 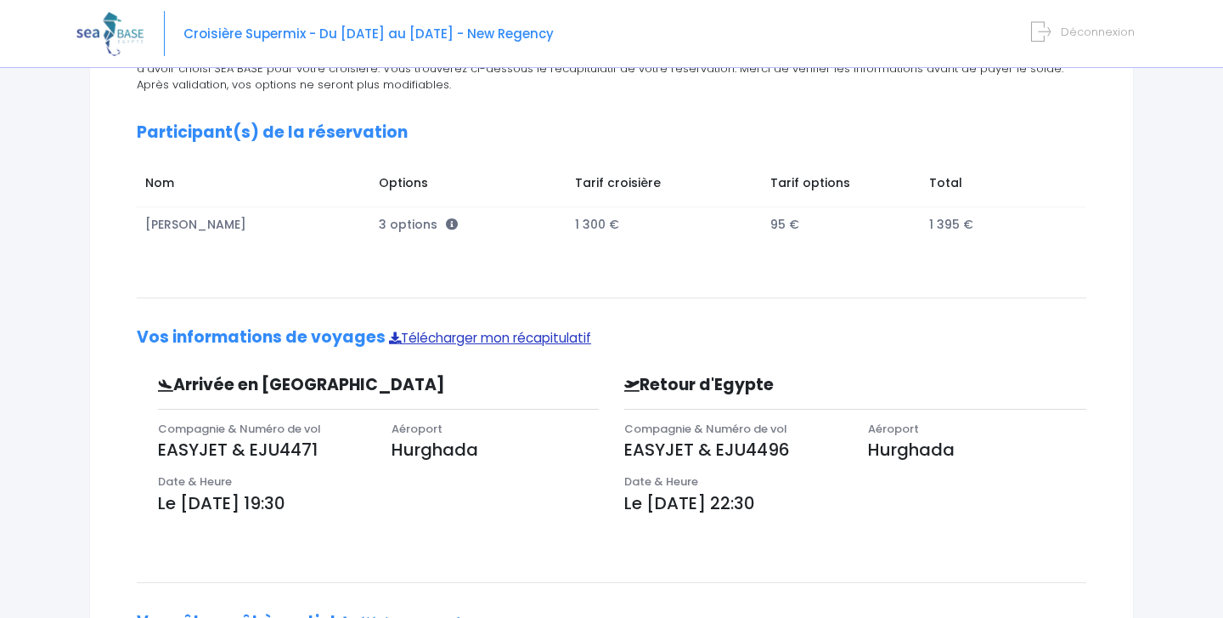 What do you see at coordinates (1098, 31) in the screenshot?
I see `span: Déconnexion` at bounding box center [1098, 31].